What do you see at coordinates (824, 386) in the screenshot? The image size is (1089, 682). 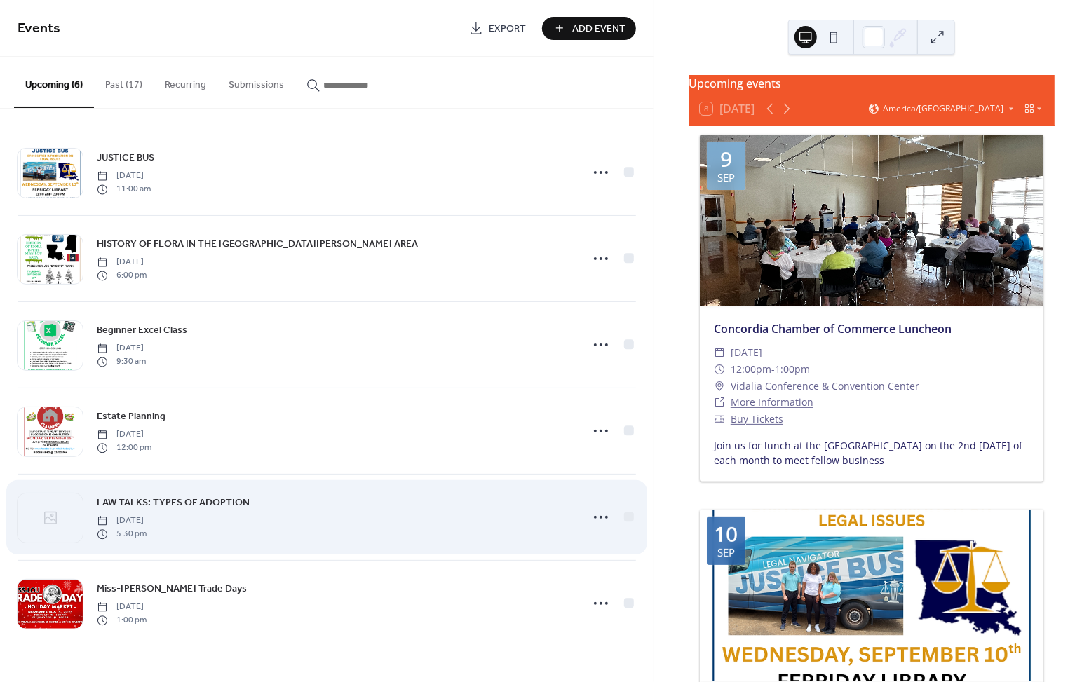 I see `span: Vidalia Conference & Convention Center` at bounding box center [824, 386].